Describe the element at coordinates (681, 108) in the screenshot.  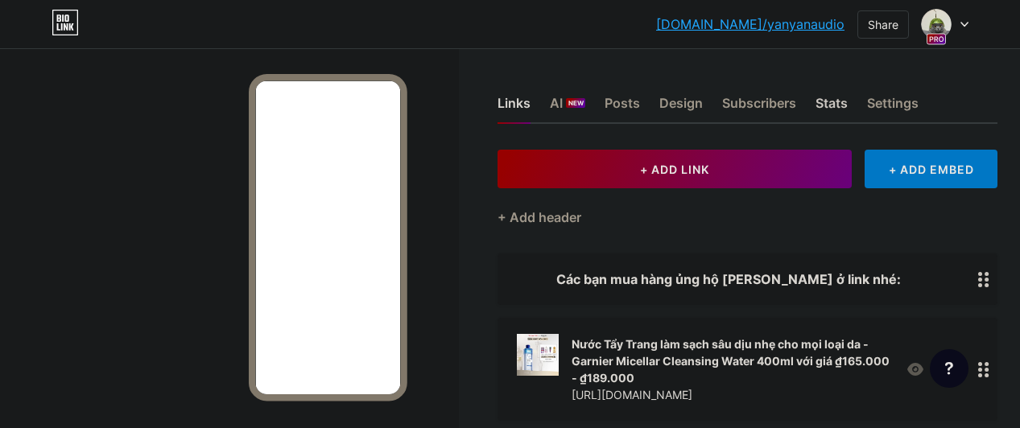
I see `div: Design` at that location.